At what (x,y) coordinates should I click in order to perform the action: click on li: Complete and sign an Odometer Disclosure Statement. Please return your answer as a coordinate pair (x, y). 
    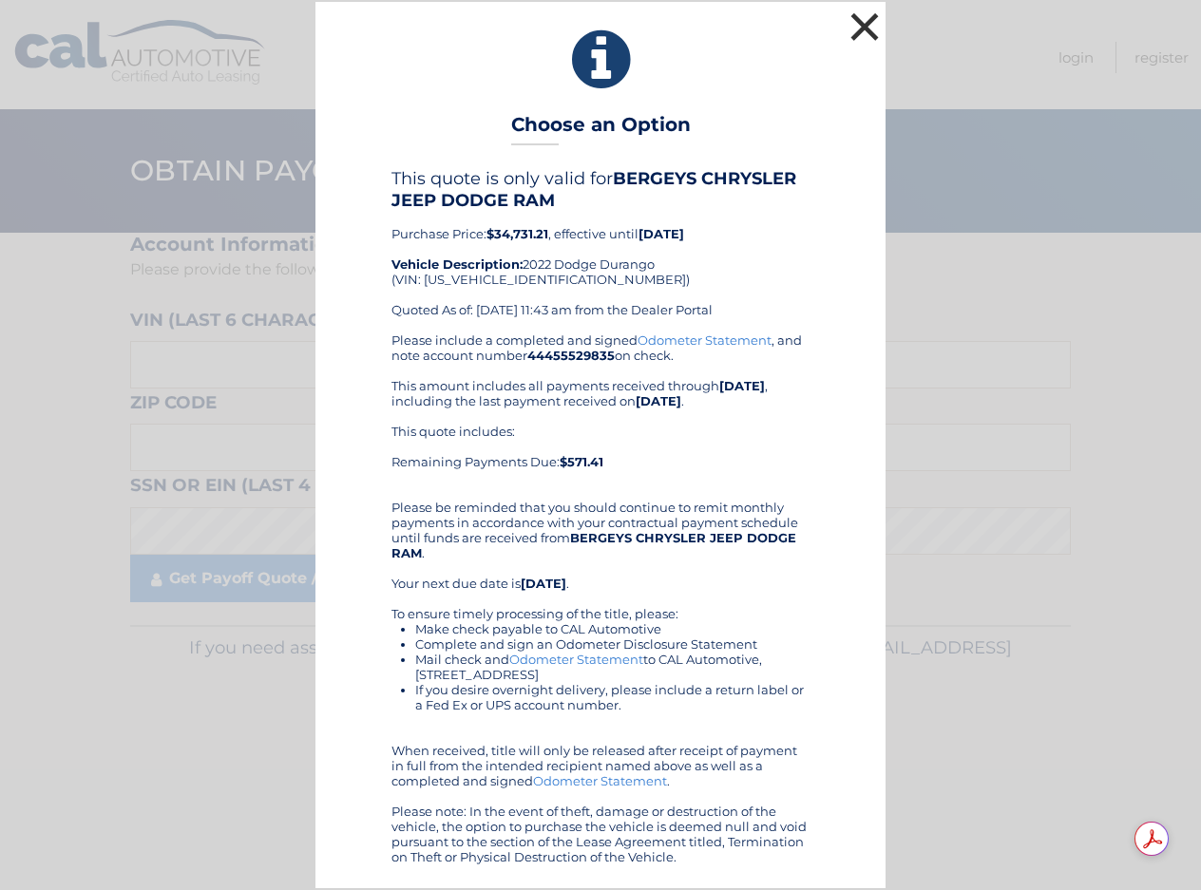
    Looking at the image, I should click on (612, 644).